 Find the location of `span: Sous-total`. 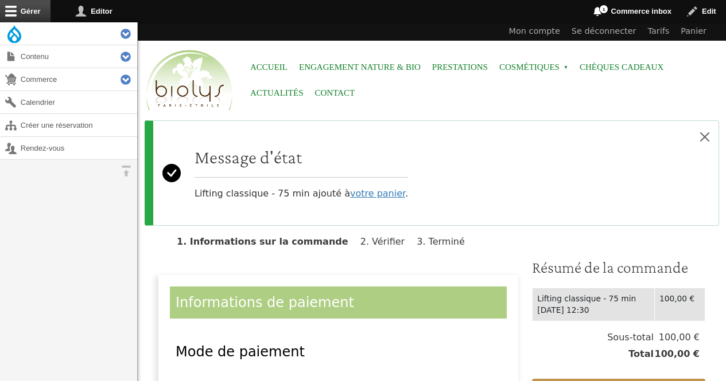

span: Sous-total is located at coordinates (630, 338).